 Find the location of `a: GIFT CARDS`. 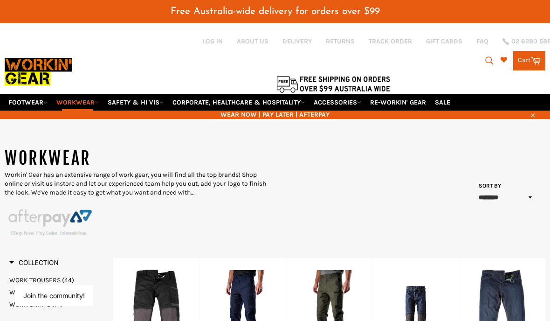

a: GIFT CARDS is located at coordinates (444, 41).